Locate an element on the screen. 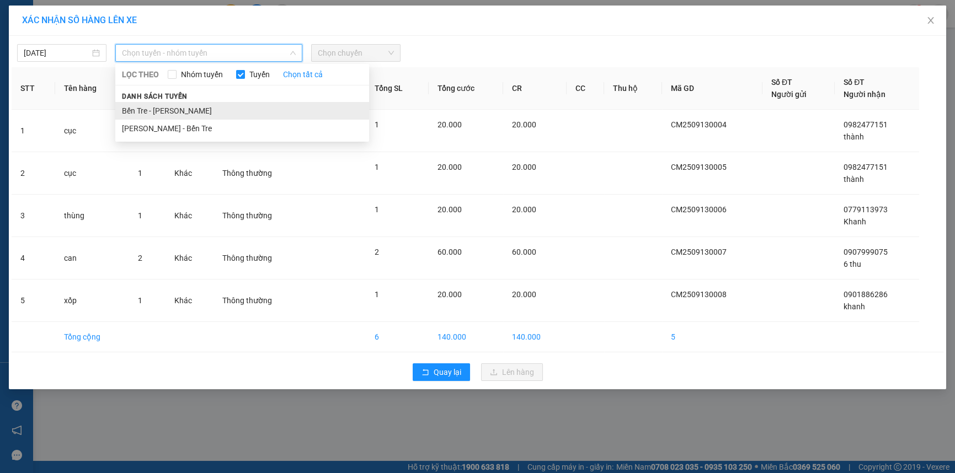 The image size is (955, 473). a: Chọn tất cả is located at coordinates (303, 74).